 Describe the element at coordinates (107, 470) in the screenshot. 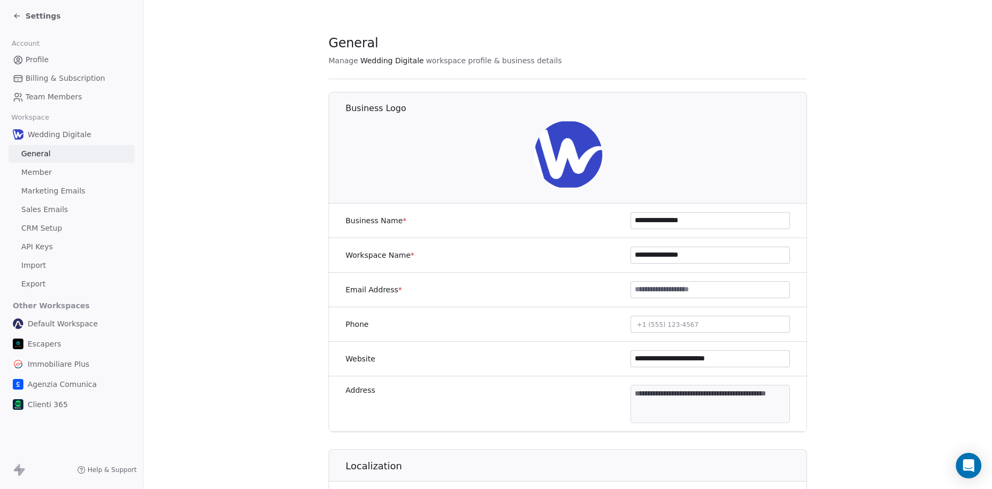

I see `a: Help & Support` at that location.